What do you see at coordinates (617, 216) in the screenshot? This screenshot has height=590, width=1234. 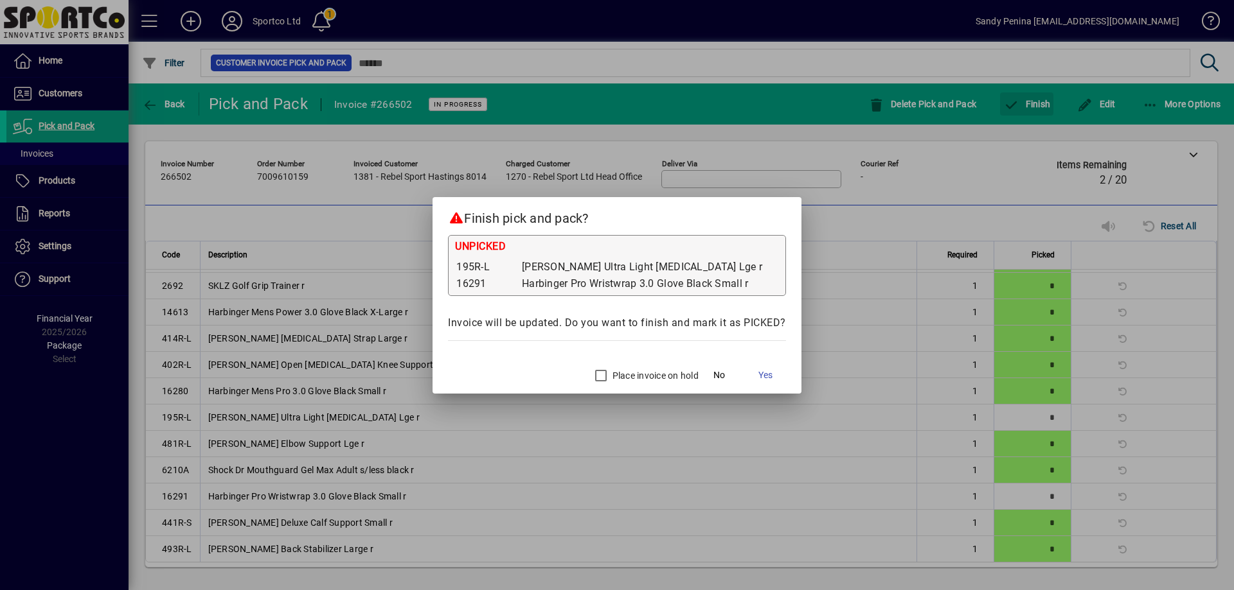 I see `h2: Finish pick and pack?` at bounding box center [617, 216].